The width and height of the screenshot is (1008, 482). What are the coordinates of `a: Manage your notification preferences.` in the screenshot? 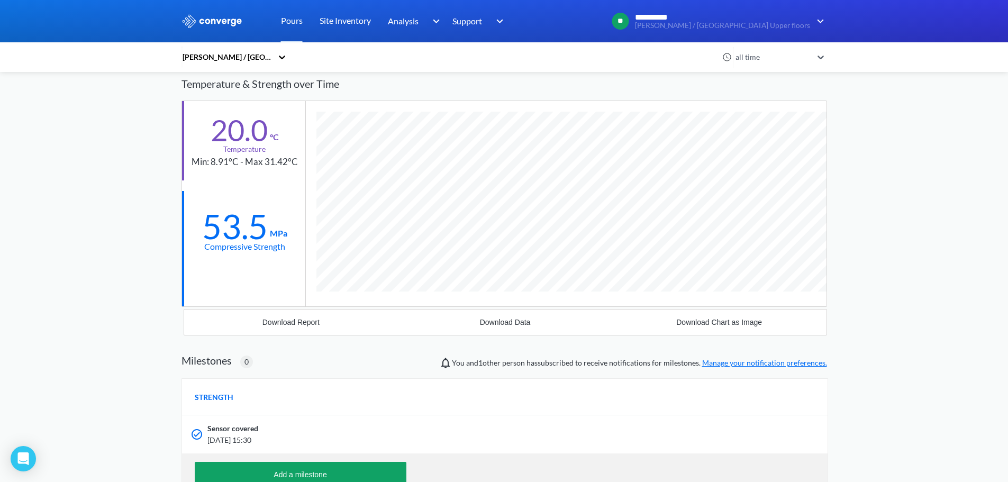 It's located at (765, 363).